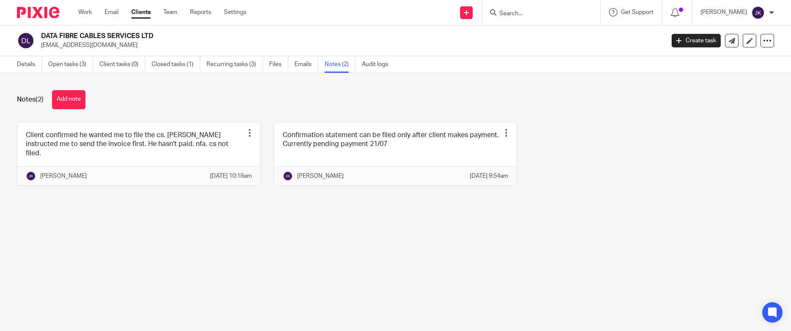 Image resolution: width=791 pixels, height=331 pixels. What do you see at coordinates (85, 12) in the screenshot?
I see `a: Work` at bounding box center [85, 12].